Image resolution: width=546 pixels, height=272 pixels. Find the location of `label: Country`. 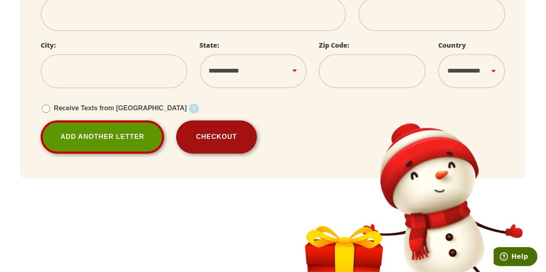

label: Country is located at coordinates (452, 45).